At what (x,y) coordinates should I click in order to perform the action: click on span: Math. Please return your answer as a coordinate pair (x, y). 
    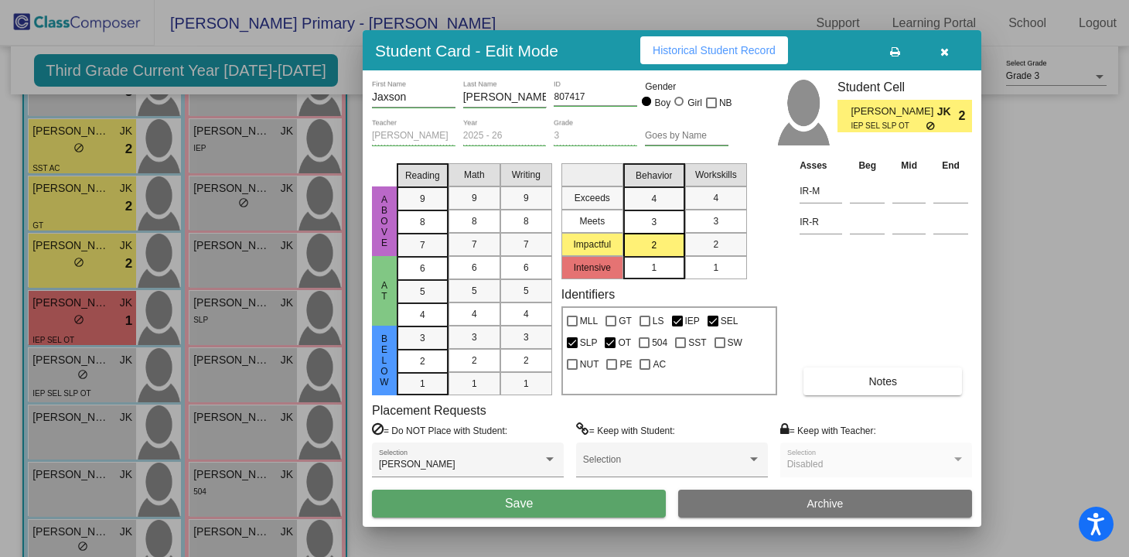
    Looking at the image, I should click on (474, 175).